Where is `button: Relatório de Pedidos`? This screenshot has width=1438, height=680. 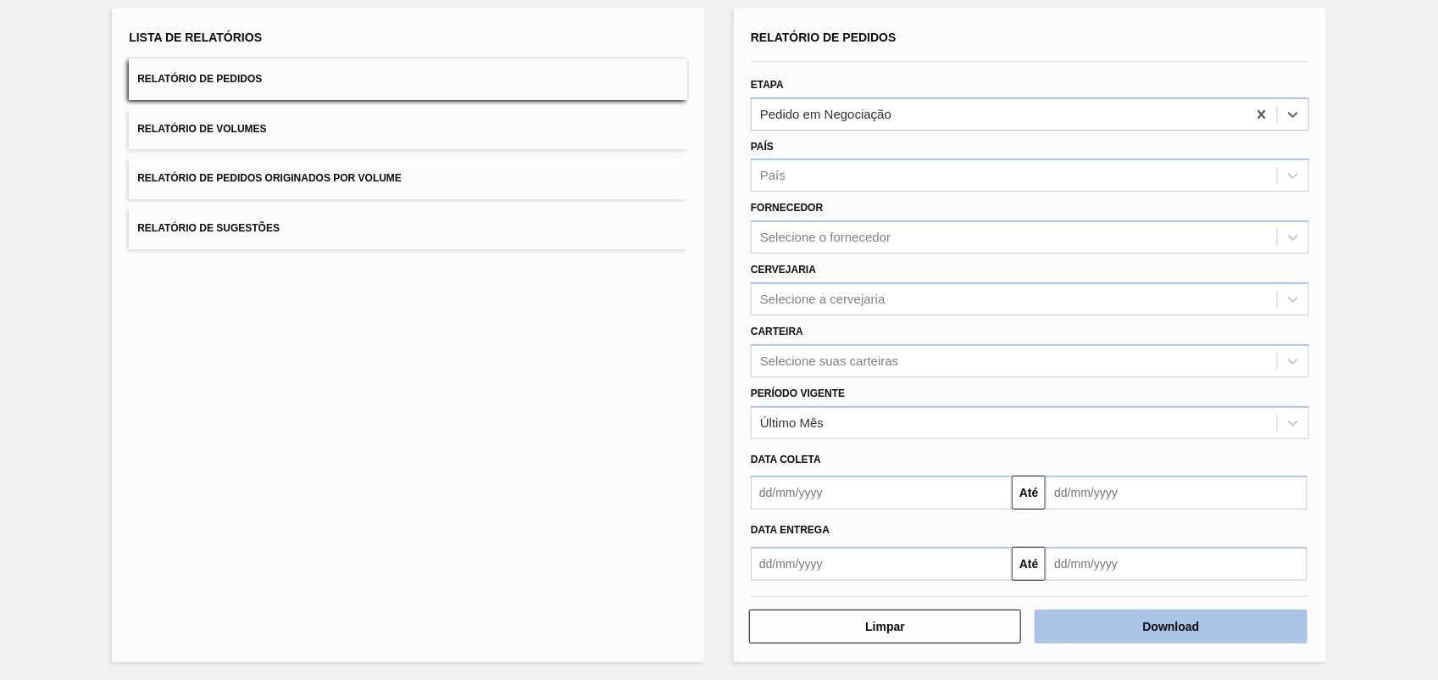 button: Relatório de Pedidos is located at coordinates (408, 79).